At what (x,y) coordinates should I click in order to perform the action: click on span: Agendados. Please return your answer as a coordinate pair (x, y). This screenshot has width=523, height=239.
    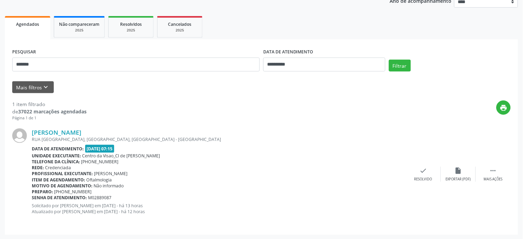
    Looking at the image, I should click on (28, 24).